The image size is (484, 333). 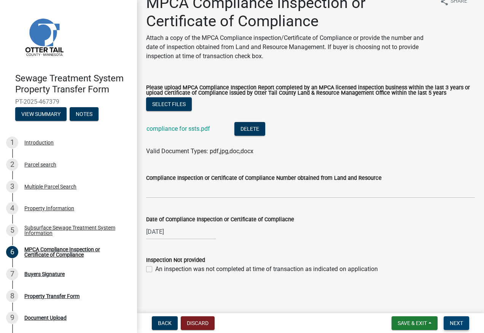 What do you see at coordinates (41, 114) in the screenshot?
I see `button: View Summary` at bounding box center [41, 114].